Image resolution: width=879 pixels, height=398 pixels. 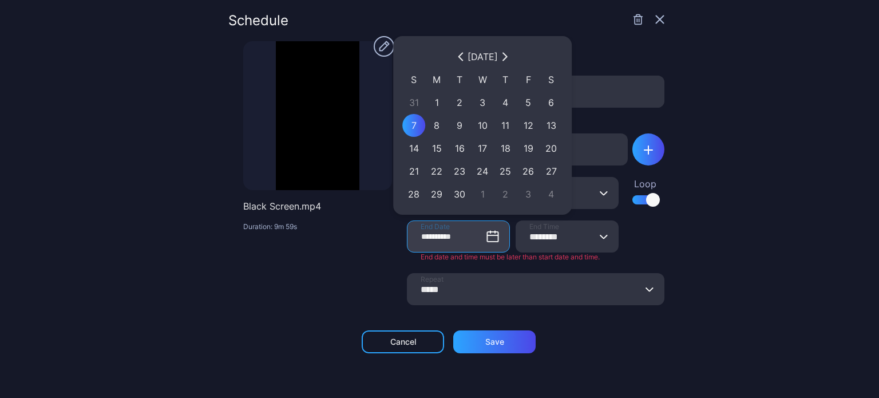 What do you see at coordinates (458, 236) in the screenshot?
I see `input: End Date` at bounding box center [458, 236].